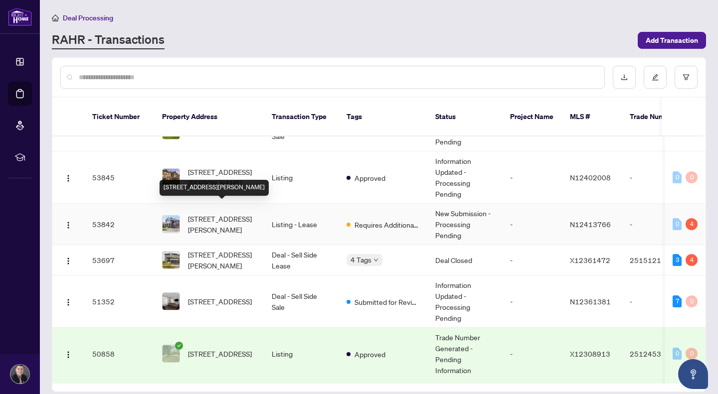  What do you see at coordinates (20, 374) in the screenshot?
I see `img: Profile Icon` at bounding box center [20, 374].